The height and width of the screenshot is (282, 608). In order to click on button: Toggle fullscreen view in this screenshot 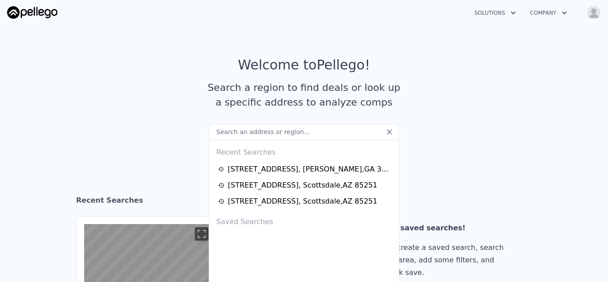, I will do `click(202, 234)`.